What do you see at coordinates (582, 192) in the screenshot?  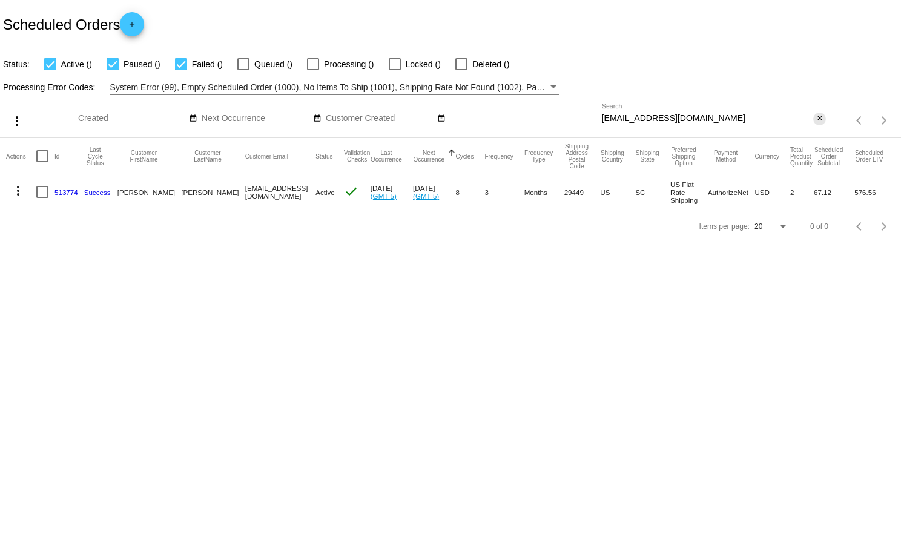 I see `mat-cell: 29449` at bounding box center [582, 192].